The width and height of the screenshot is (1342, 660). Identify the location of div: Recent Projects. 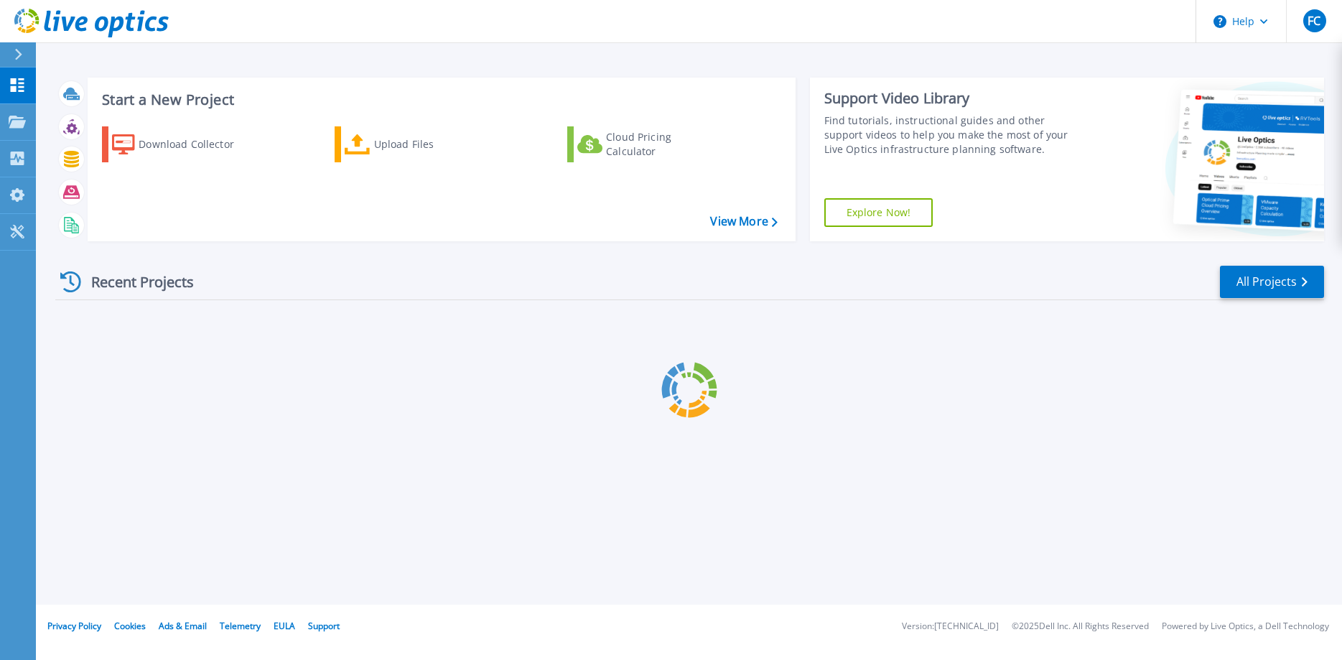
(134, 281).